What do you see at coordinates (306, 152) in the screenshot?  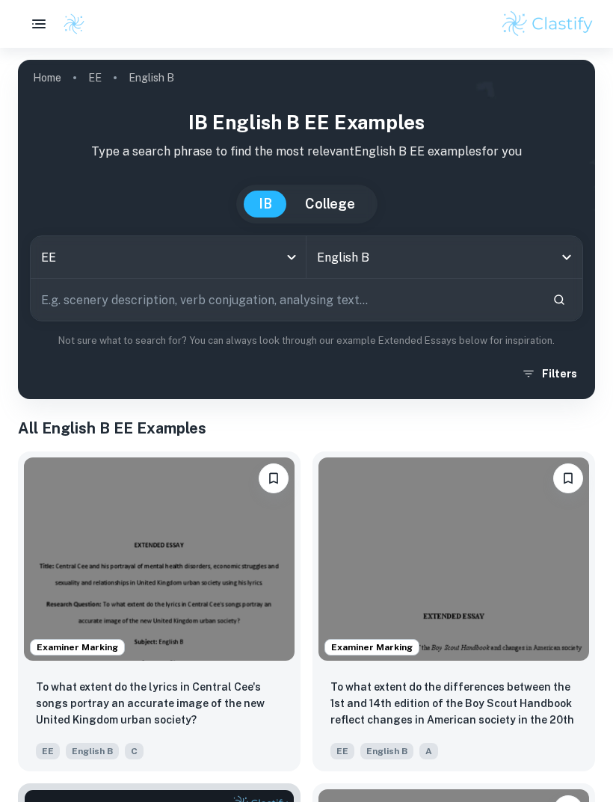 I see `p: Type a search phrase to find the most relevant English B EE examples for you` at bounding box center [306, 152].